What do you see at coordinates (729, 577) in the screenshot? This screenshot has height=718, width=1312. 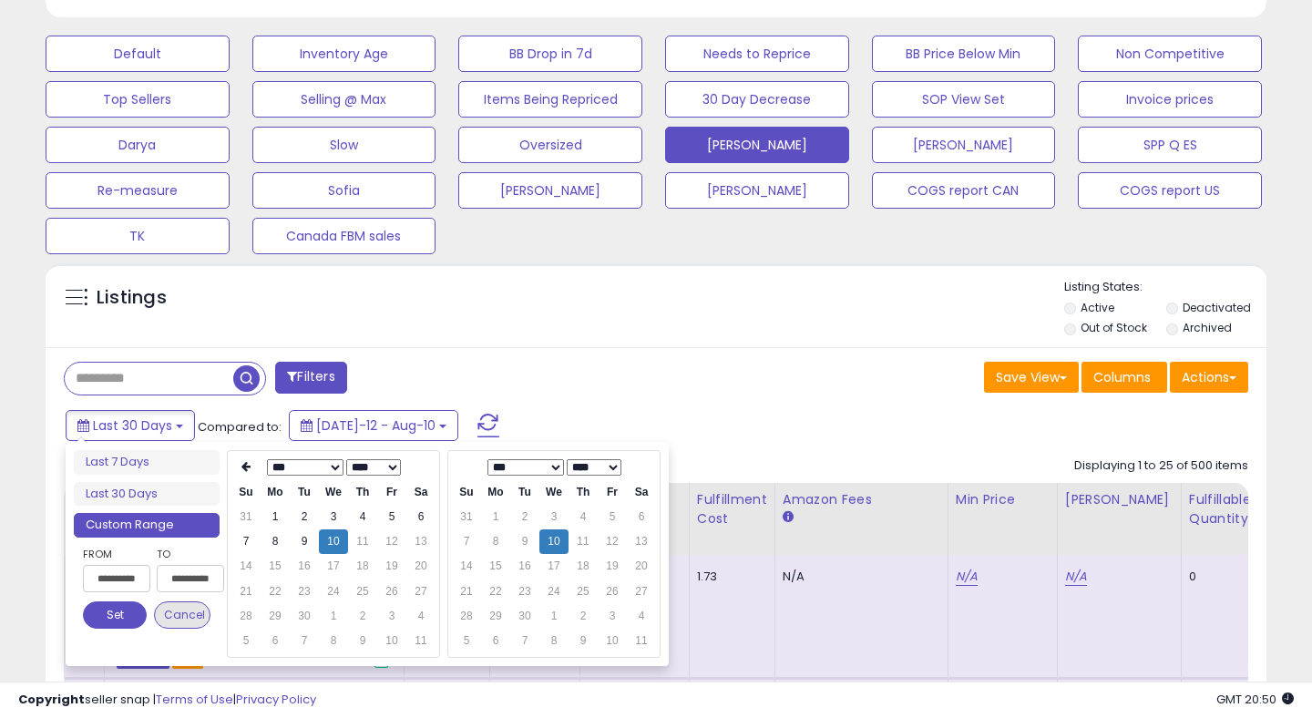 I see `div: 1.73` at bounding box center [729, 577].